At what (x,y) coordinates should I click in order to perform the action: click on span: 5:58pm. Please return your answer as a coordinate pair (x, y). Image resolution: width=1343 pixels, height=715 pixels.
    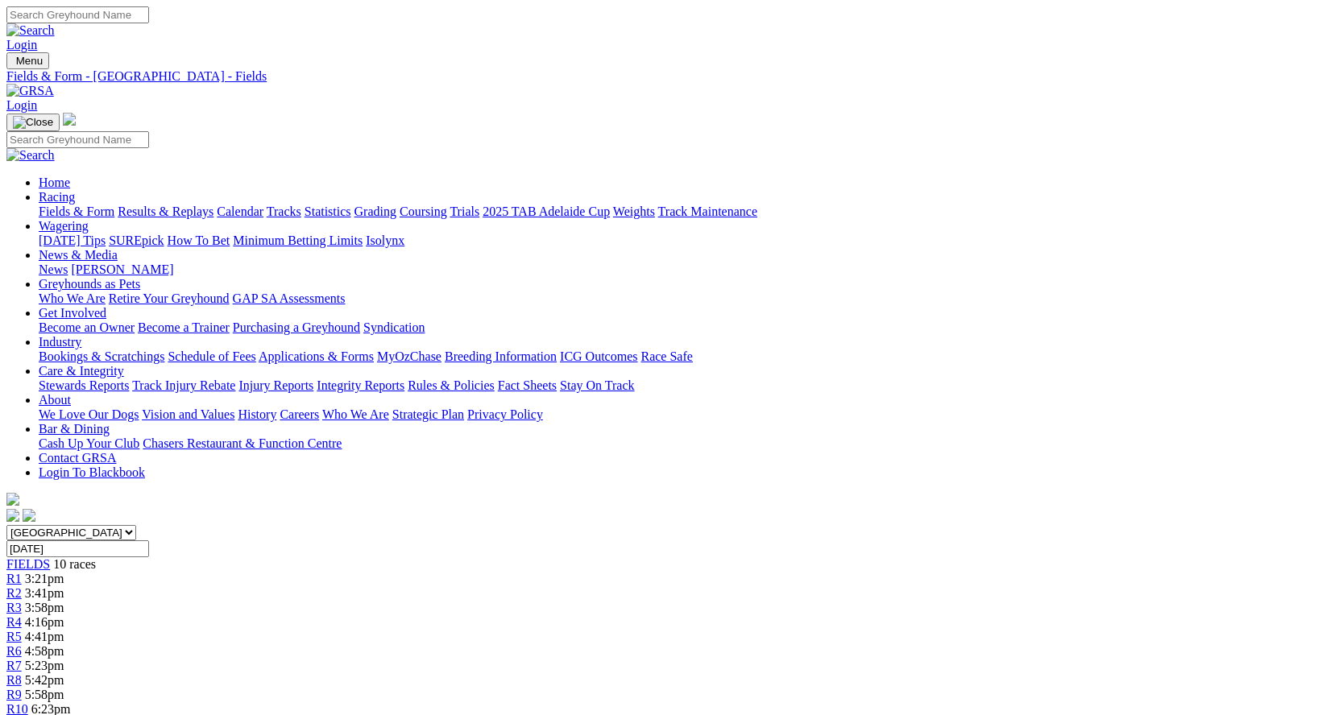
    Looking at the image, I should click on (44, 695).